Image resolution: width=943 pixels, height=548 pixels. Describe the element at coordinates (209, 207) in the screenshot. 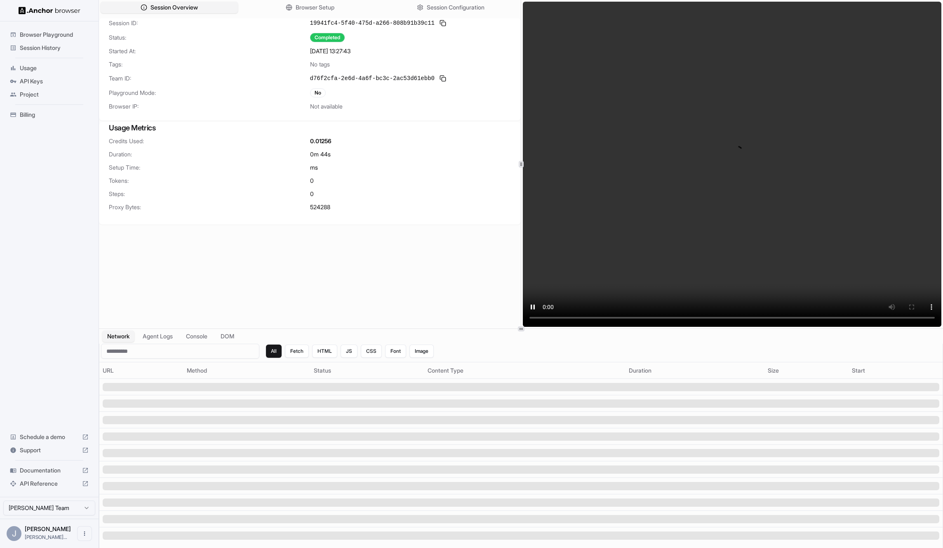

I see `span: Proxy Bytes:` at that location.